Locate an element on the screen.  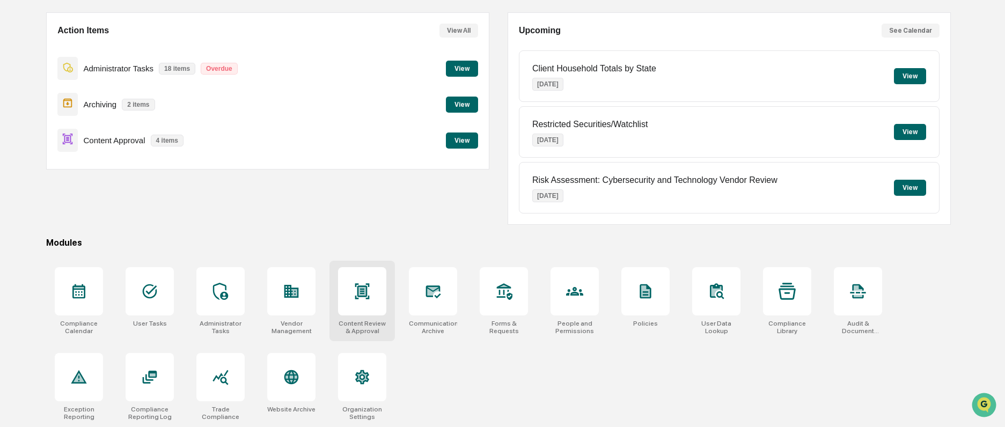
span: Attestations is located at coordinates (111, 225).